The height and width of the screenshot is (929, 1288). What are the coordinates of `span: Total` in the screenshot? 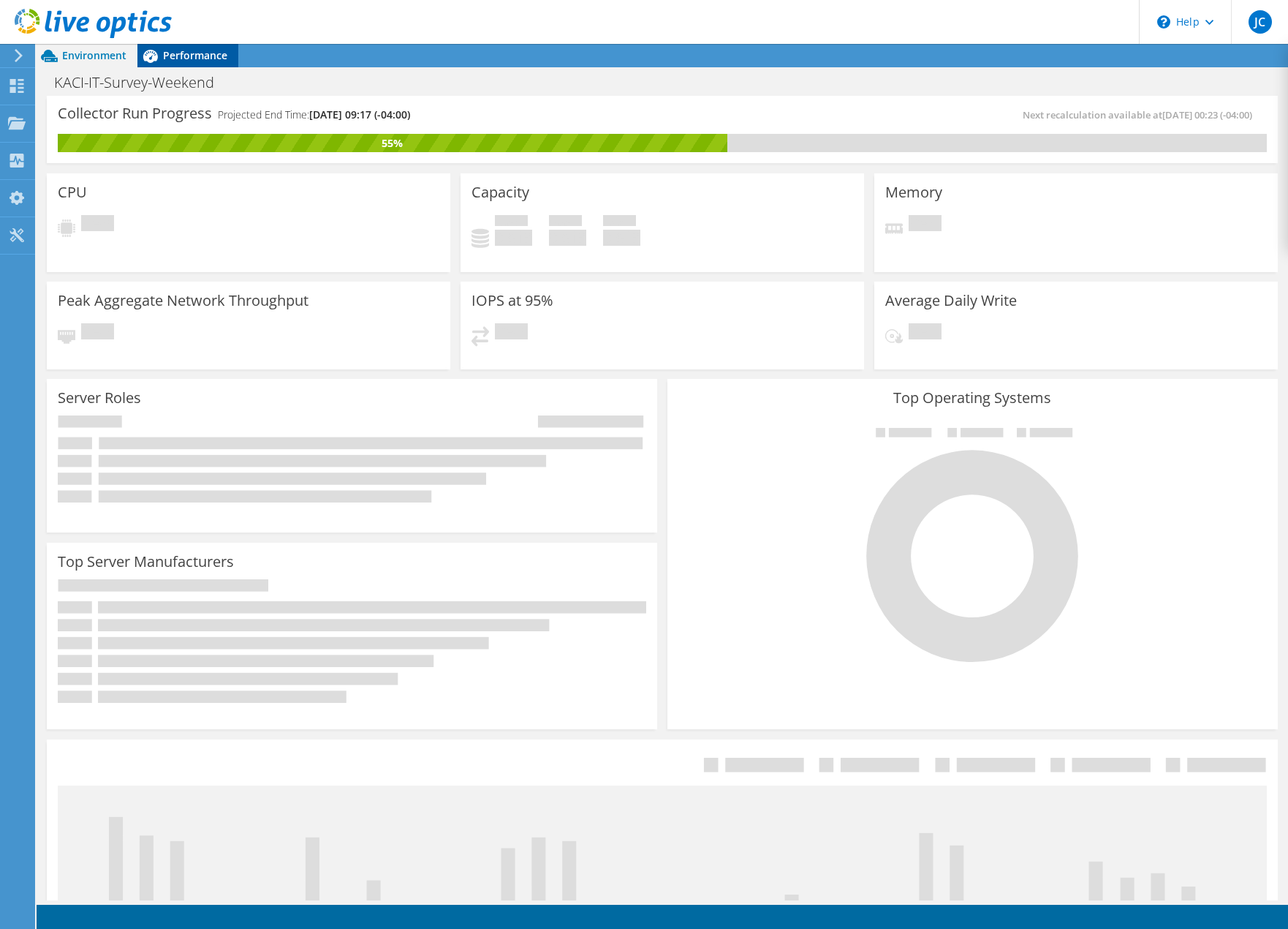 It's located at (619, 222).